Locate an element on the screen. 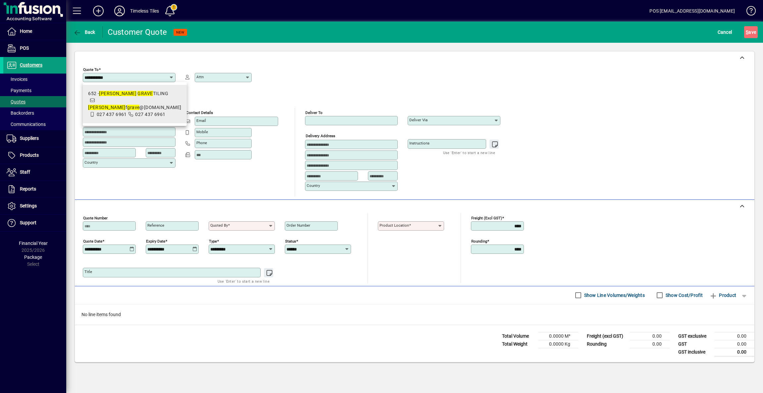 This screenshot has height=393, width=763. span: Cancel is located at coordinates (725, 32).